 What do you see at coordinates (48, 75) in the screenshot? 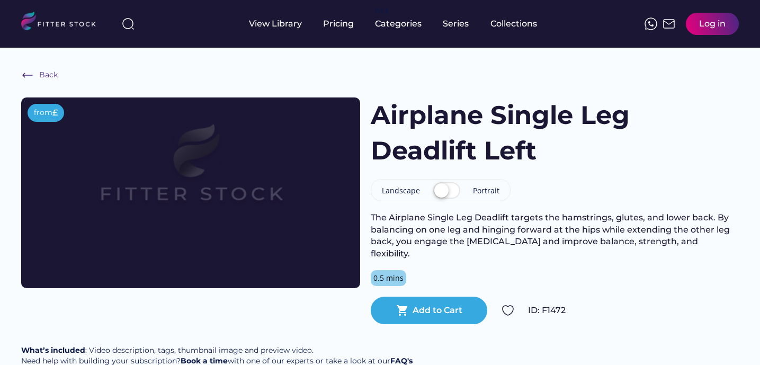
I see `div: Back` at bounding box center [48, 75].